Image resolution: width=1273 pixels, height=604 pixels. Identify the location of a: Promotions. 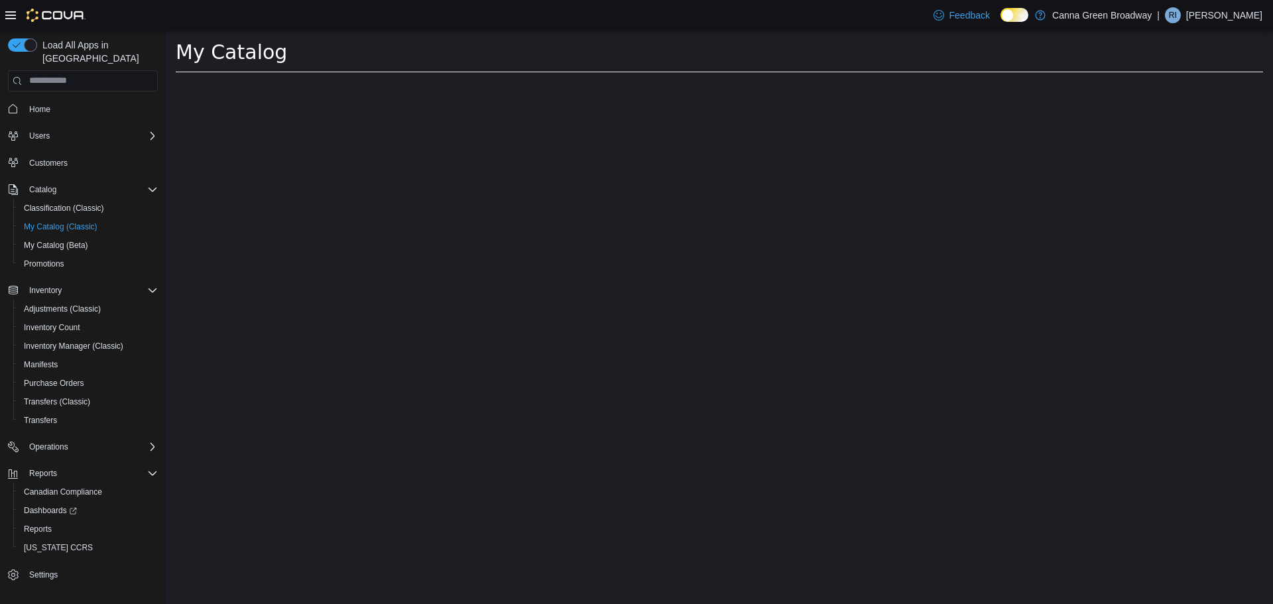
(44, 264).